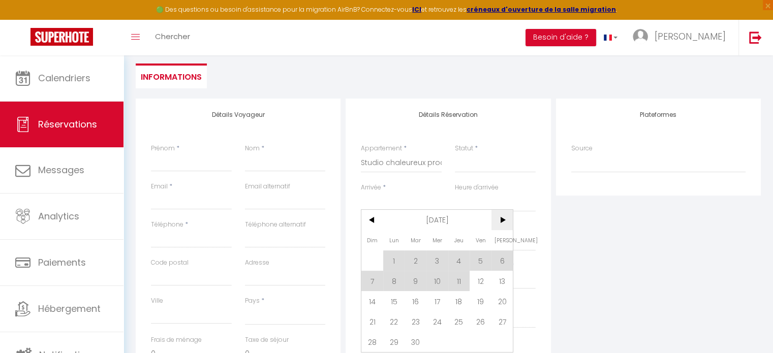  I want to click on label: Ville, so click(157, 301).